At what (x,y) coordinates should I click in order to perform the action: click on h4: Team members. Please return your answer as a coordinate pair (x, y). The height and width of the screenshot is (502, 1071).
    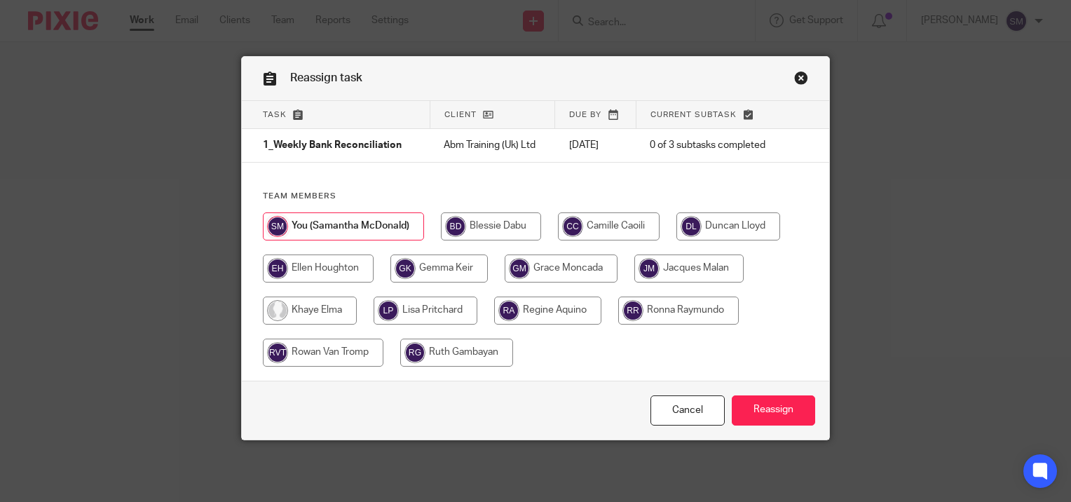
    Looking at the image, I should click on (536, 196).